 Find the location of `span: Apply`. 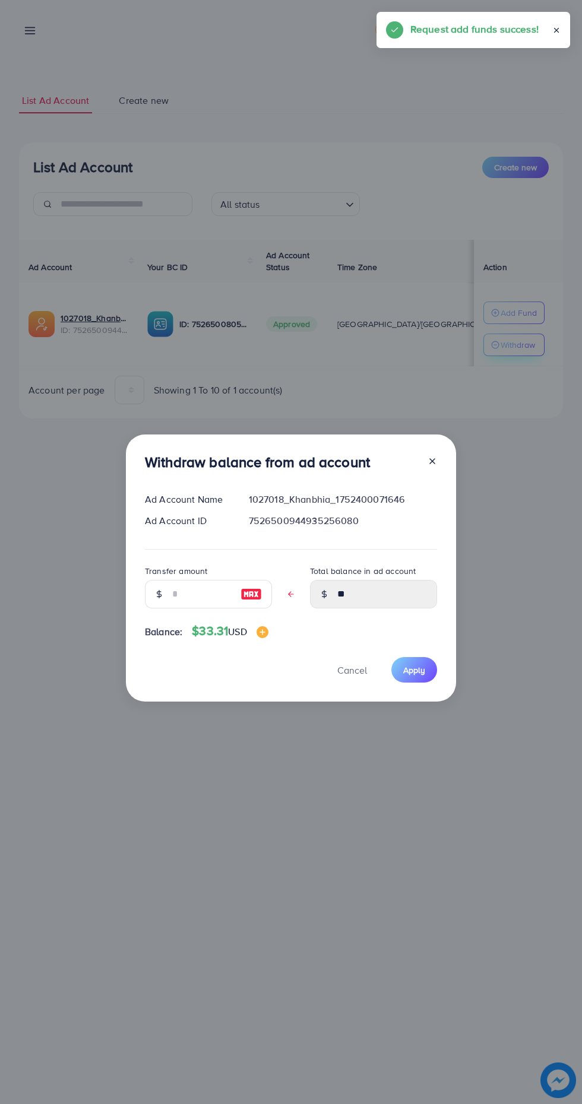

span: Apply is located at coordinates (414, 670).